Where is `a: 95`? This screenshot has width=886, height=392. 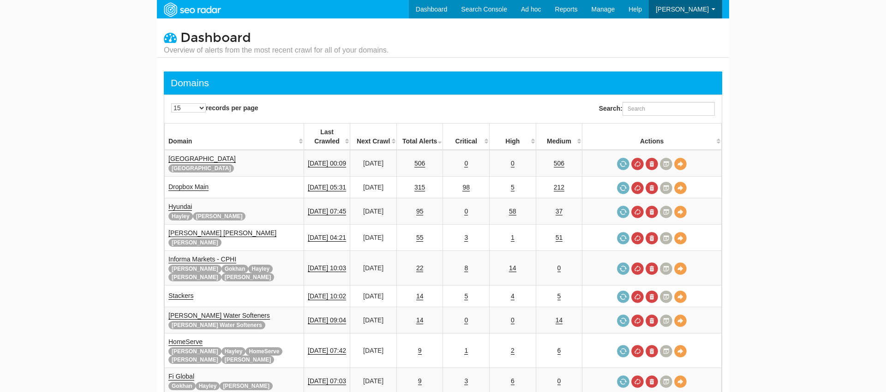 a: 95 is located at coordinates (420, 211).